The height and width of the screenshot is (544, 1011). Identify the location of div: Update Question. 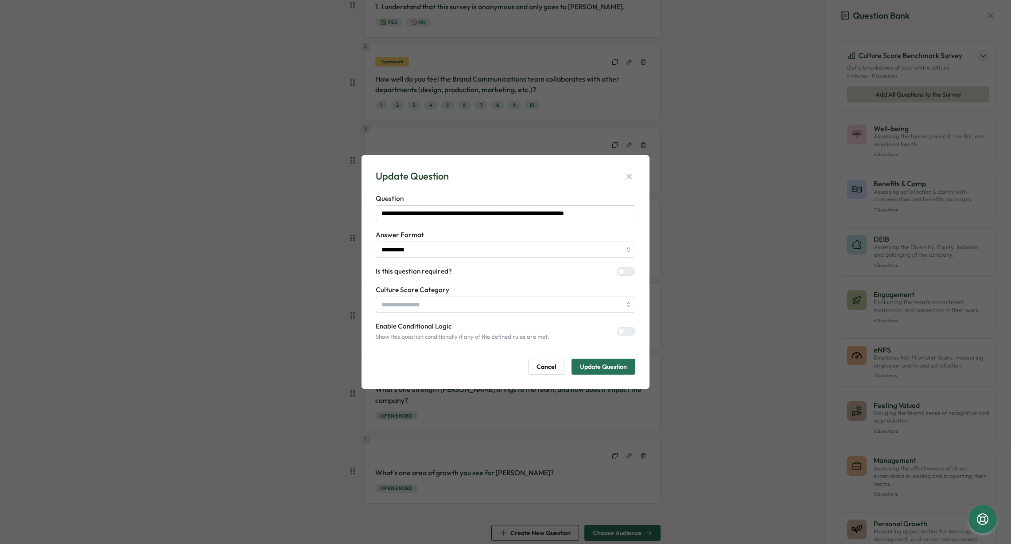
(412, 176).